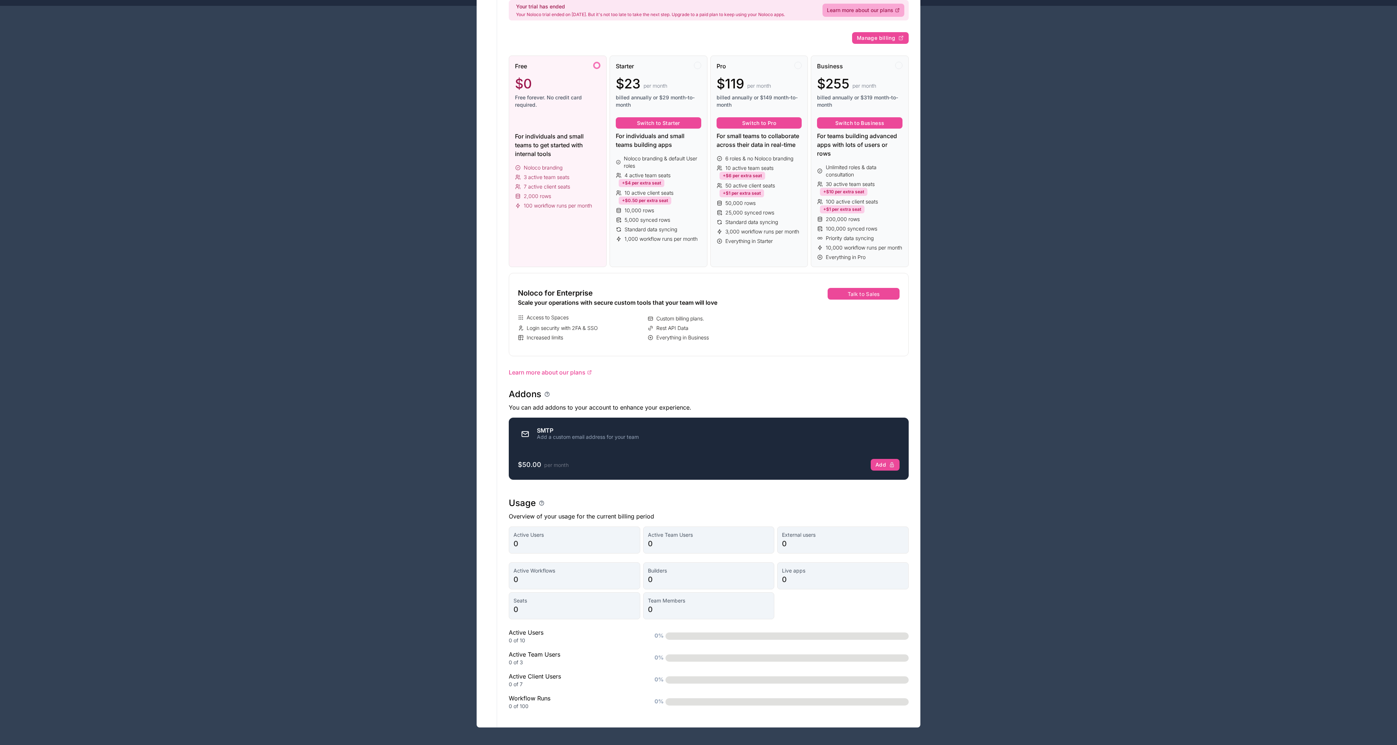  I want to click on span: 50 active client seats, so click(750, 186).